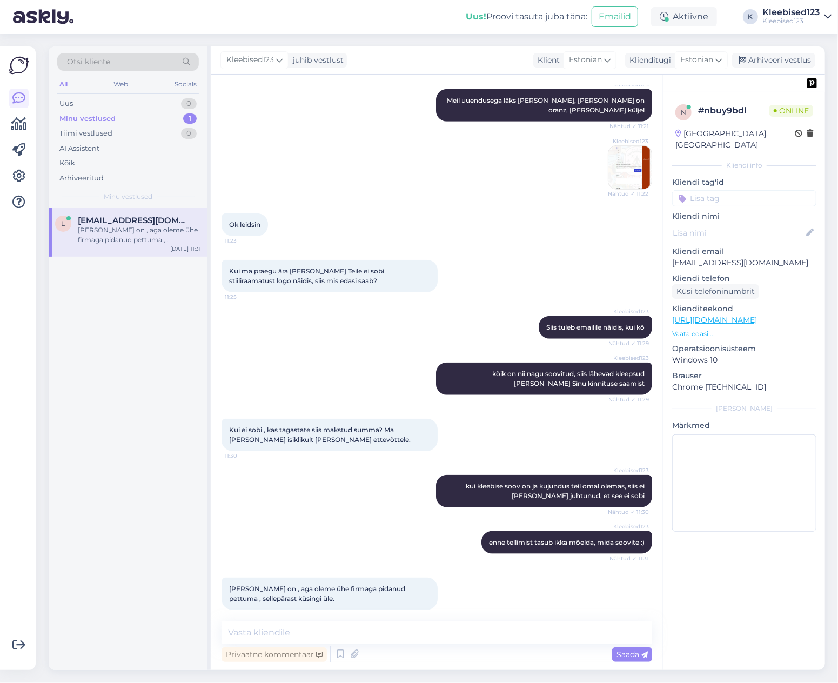 The image size is (838, 683). Describe the element at coordinates (316, 60) in the screenshot. I see `div: juhib vestlust` at that location.